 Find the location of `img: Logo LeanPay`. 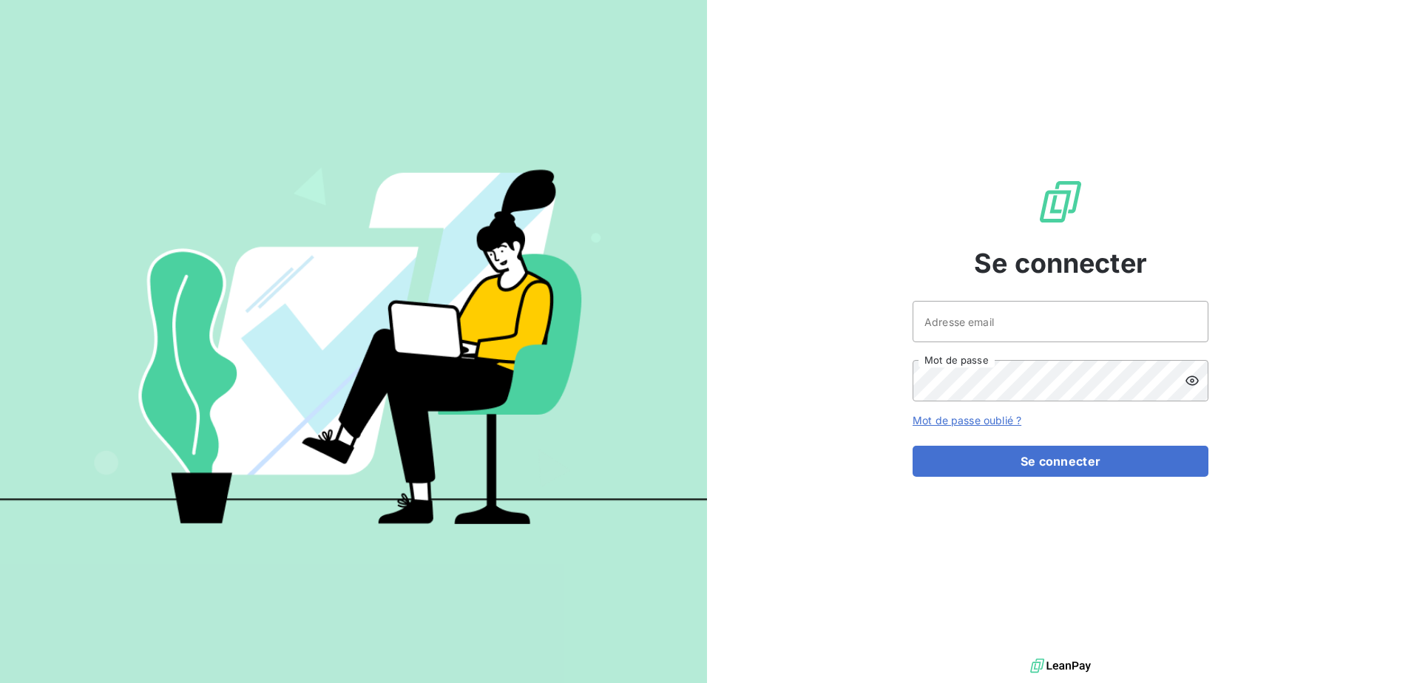

img: Logo LeanPay is located at coordinates (1060, 202).